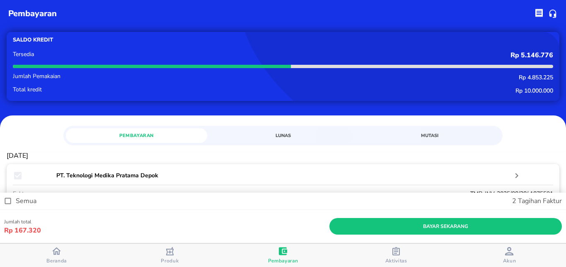  What do you see at coordinates (396, 193) in the screenshot?
I see `p: TMP-INV-2025/08/28/ 1875591` at bounding box center [396, 193].